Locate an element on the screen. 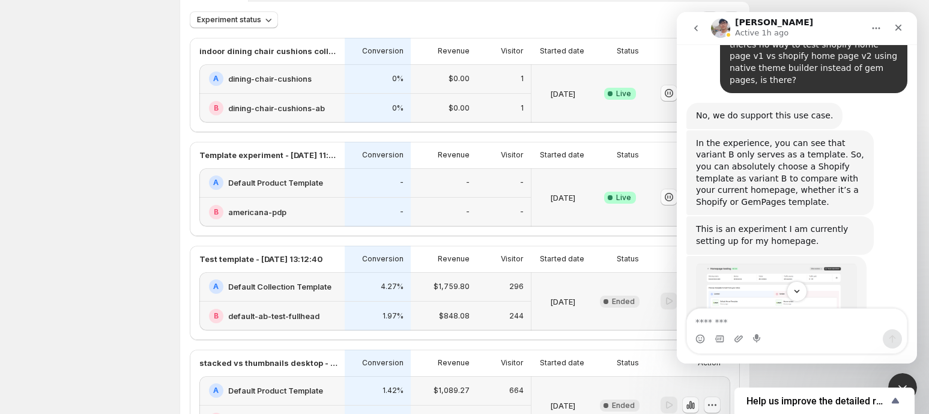 This screenshot has height=414, width=929. p: 4.27% is located at coordinates (392, 286).